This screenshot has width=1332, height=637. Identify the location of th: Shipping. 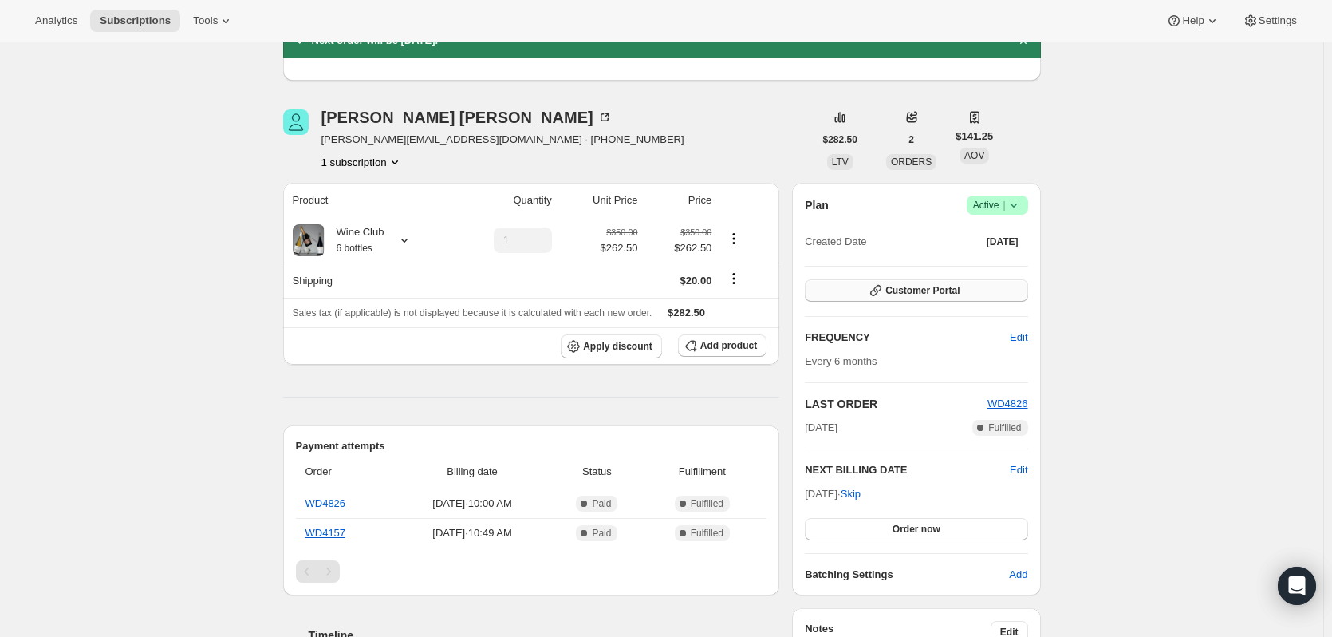
(366, 280).